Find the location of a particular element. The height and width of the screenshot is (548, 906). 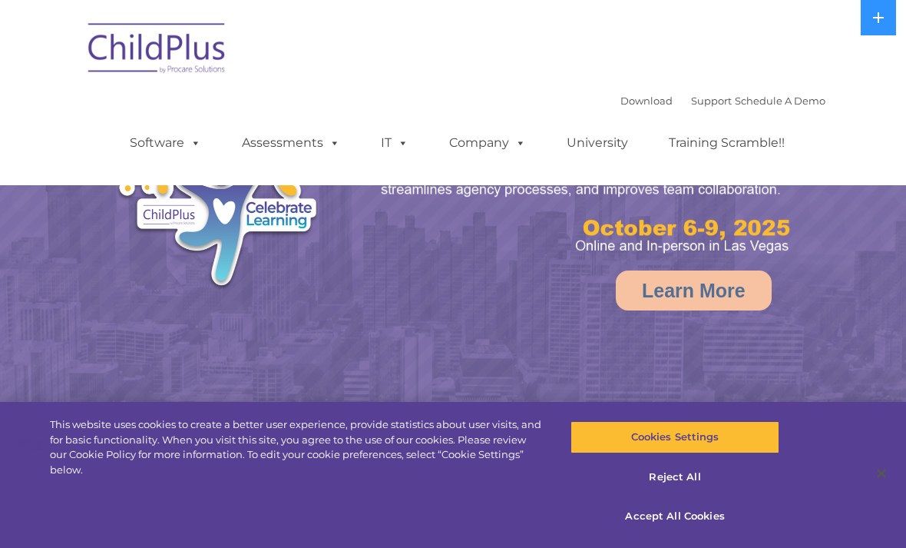

button: Reject All is located at coordinates (674, 477).